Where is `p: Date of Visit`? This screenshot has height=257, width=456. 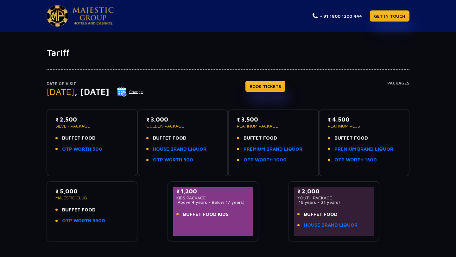
p: Date of Visit is located at coordinates (95, 84).